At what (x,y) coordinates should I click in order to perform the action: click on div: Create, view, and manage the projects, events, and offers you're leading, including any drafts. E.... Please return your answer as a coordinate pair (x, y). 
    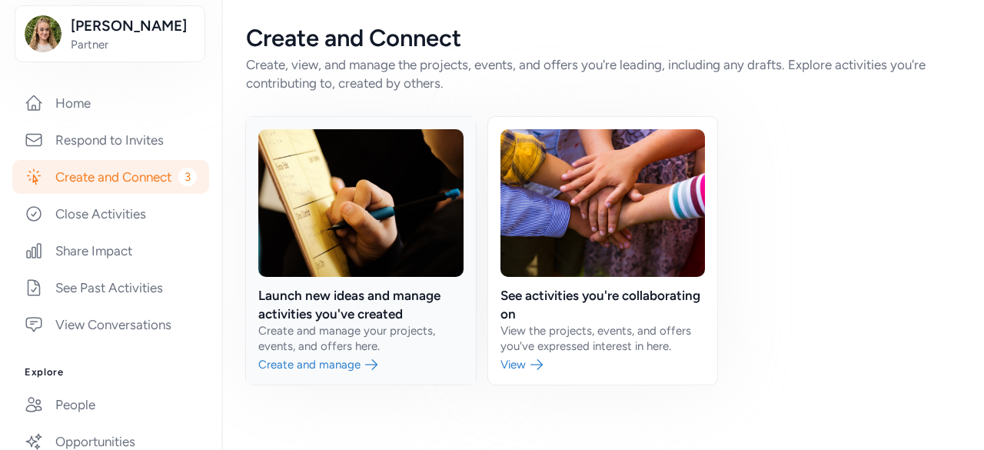
    Looking at the image, I should click on (603, 74).